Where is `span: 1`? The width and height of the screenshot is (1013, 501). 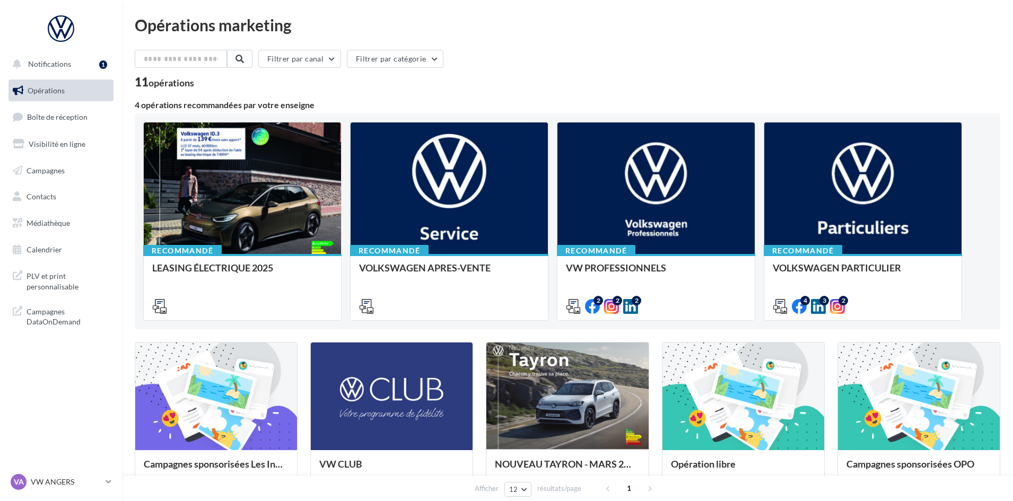
span: 1 is located at coordinates (629, 488).